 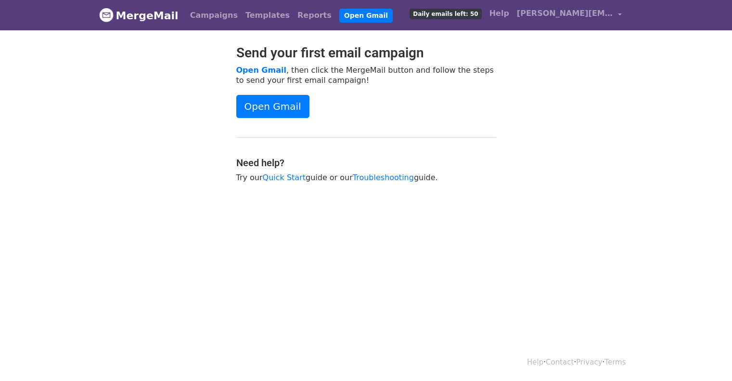 What do you see at coordinates (366, 75) in the screenshot?
I see `p: , then click the MergeMail button and follow the steps to send your first email campaign!` at bounding box center [366, 75].